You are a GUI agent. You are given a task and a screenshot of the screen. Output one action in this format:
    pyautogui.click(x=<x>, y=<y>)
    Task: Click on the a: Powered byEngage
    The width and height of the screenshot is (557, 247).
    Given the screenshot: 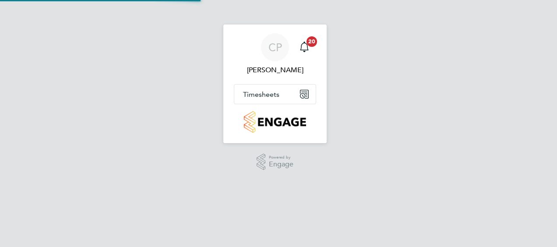 What is the action you would take?
    pyautogui.click(x=275, y=162)
    